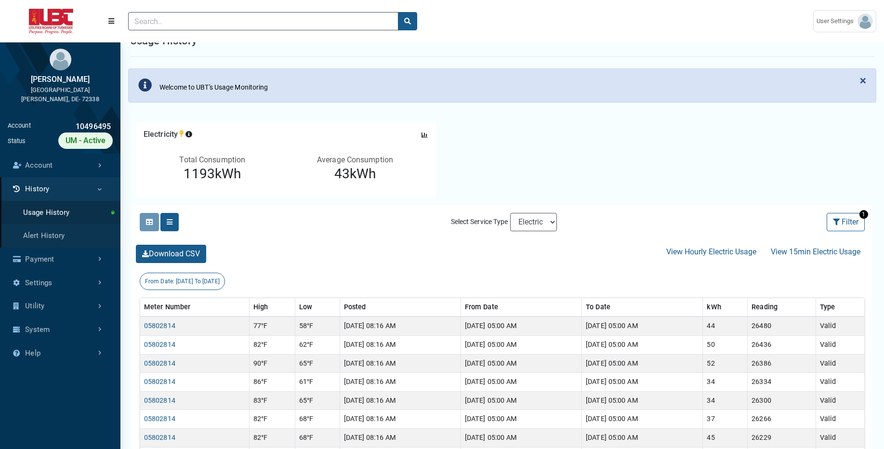  Describe the element at coordinates (400, 307) in the screenshot. I see `th: Posted` at that location.